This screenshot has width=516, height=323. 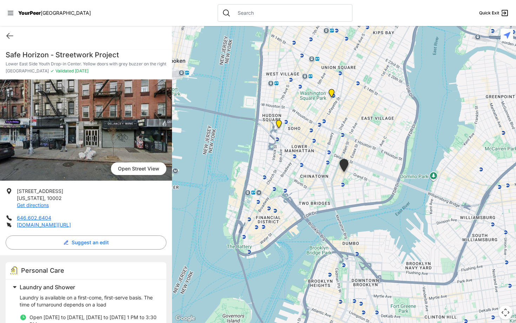 I want to click on a: Quick Exit, so click(x=494, y=13).